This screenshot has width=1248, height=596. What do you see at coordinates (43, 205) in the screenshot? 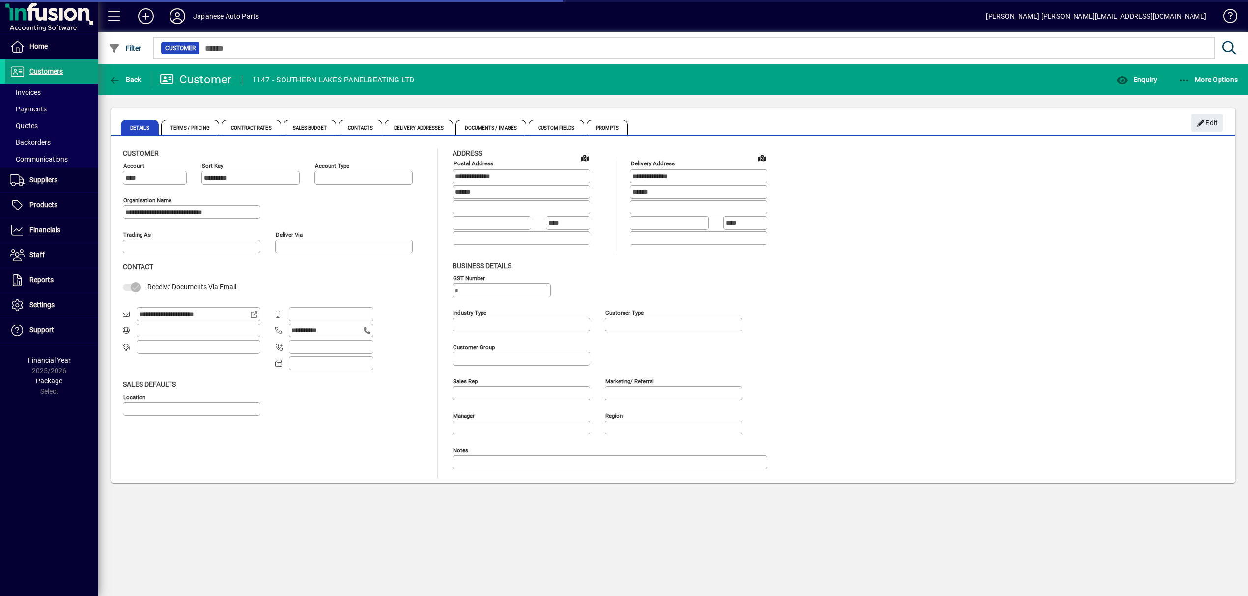
I see `span: Products` at bounding box center [43, 205].